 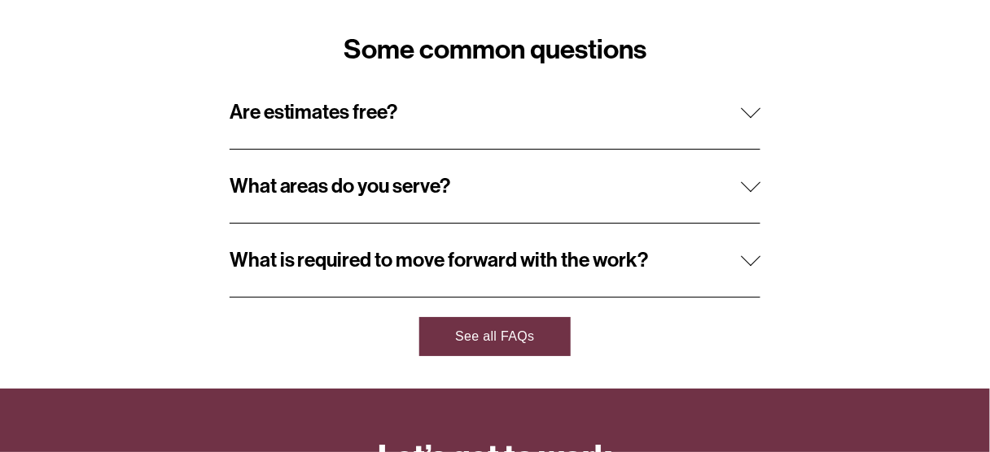 I want to click on span: What is required to move forward with the work?, so click(x=485, y=260).